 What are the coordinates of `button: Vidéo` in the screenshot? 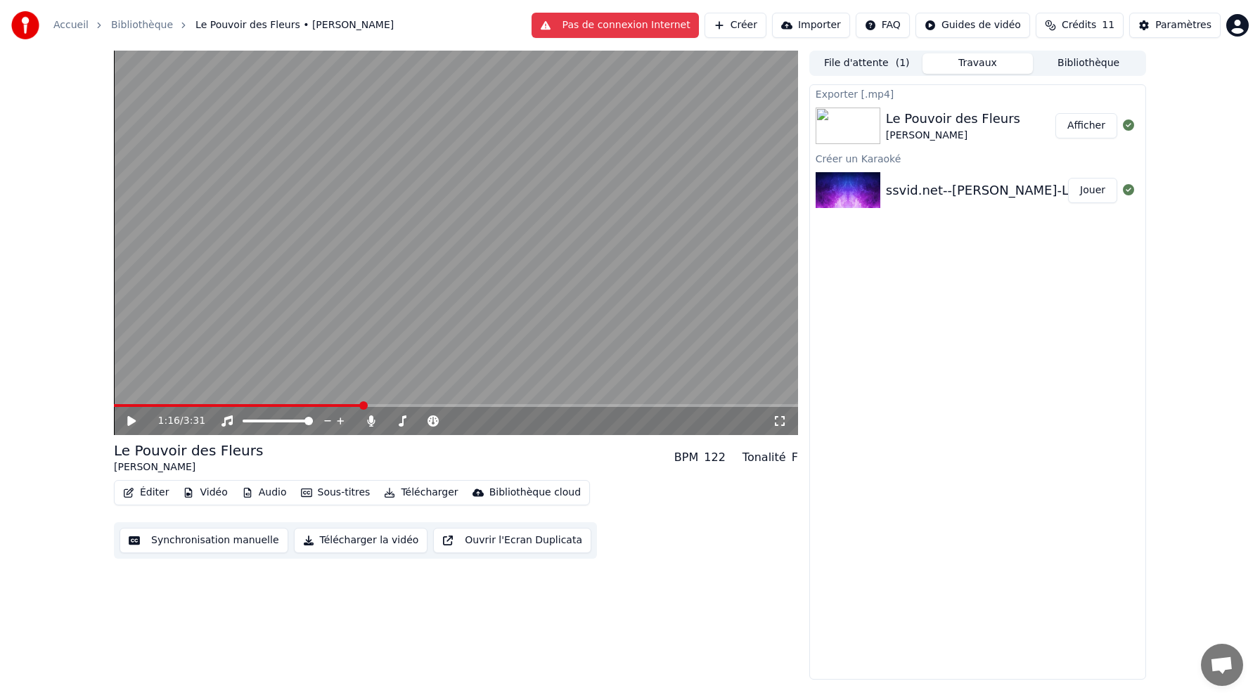 It's located at (205, 493).